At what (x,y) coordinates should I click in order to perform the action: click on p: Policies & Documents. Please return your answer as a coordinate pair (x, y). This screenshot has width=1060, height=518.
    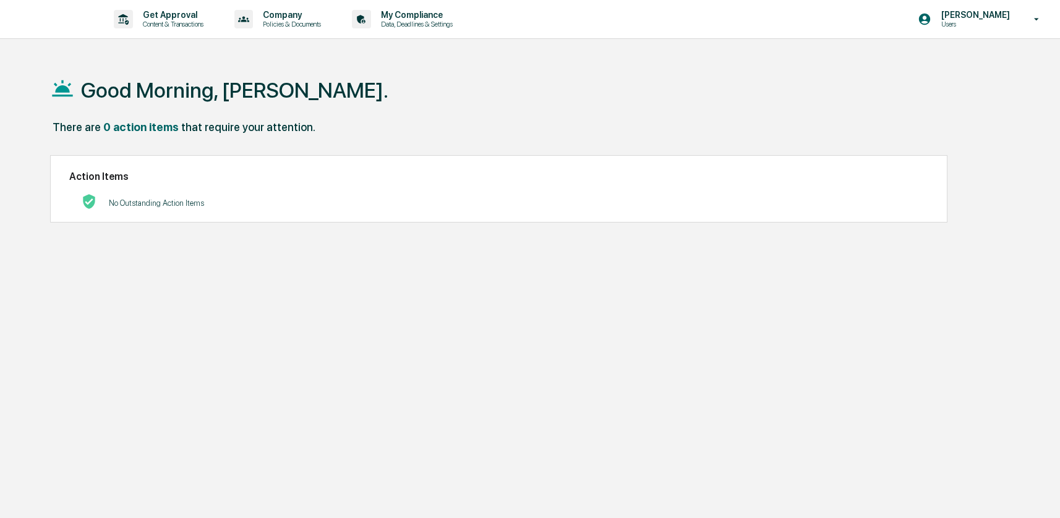
    Looking at the image, I should click on (290, 24).